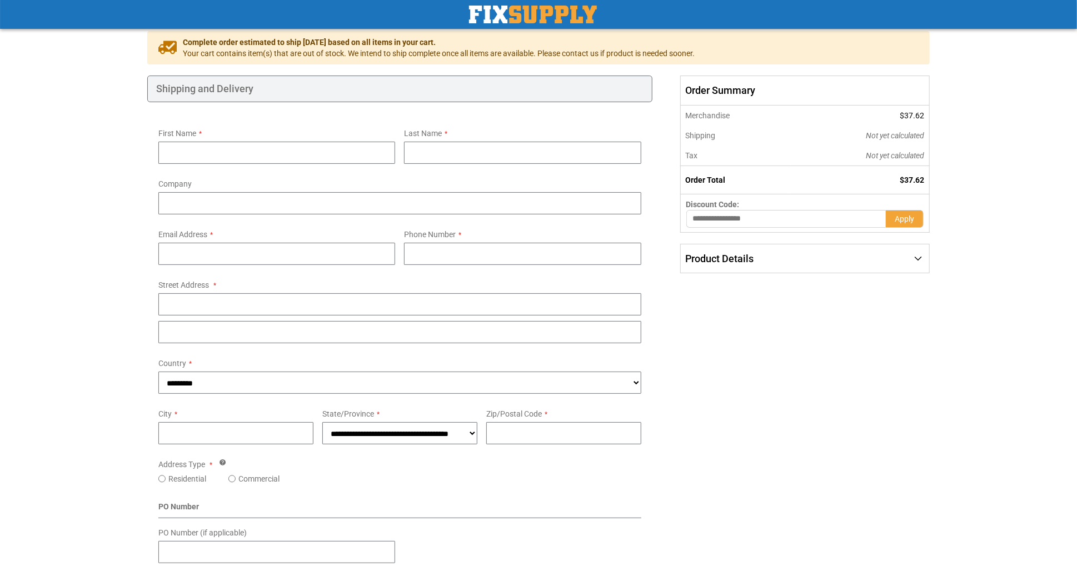  What do you see at coordinates (804, 91) in the screenshot?
I see `span: Order Summary` at bounding box center [804, 91].